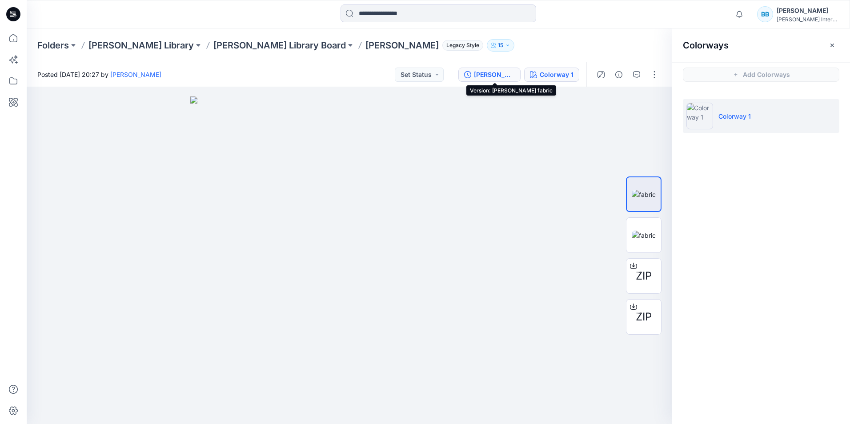 The image size is (850, 424). Describe the element at coordinates (463, 45) in the screenshot. I see `span: Legacy Style` at that location.